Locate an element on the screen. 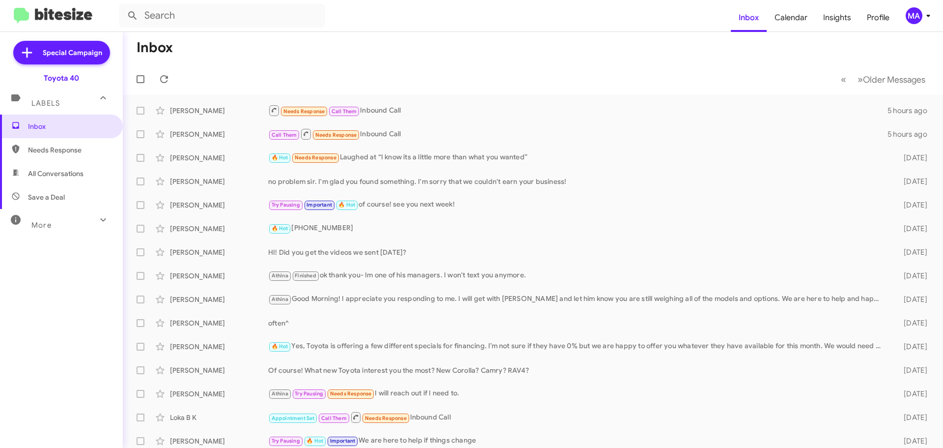  div: Of course! What new Toyota interest you the most? New Corolla? Camry? RAV4? is located at coordinates (578, 370).